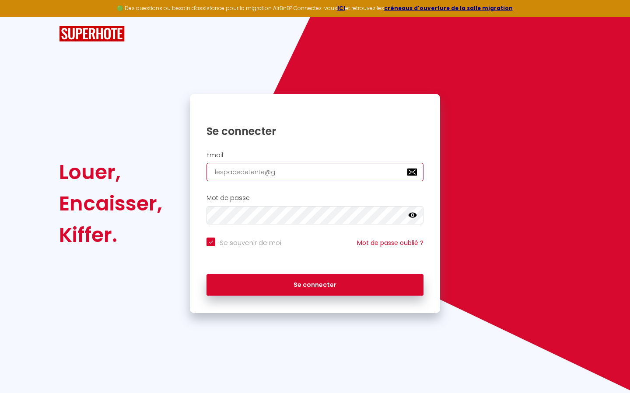  I want to click on div: Encaisser,, so click(111, 204).